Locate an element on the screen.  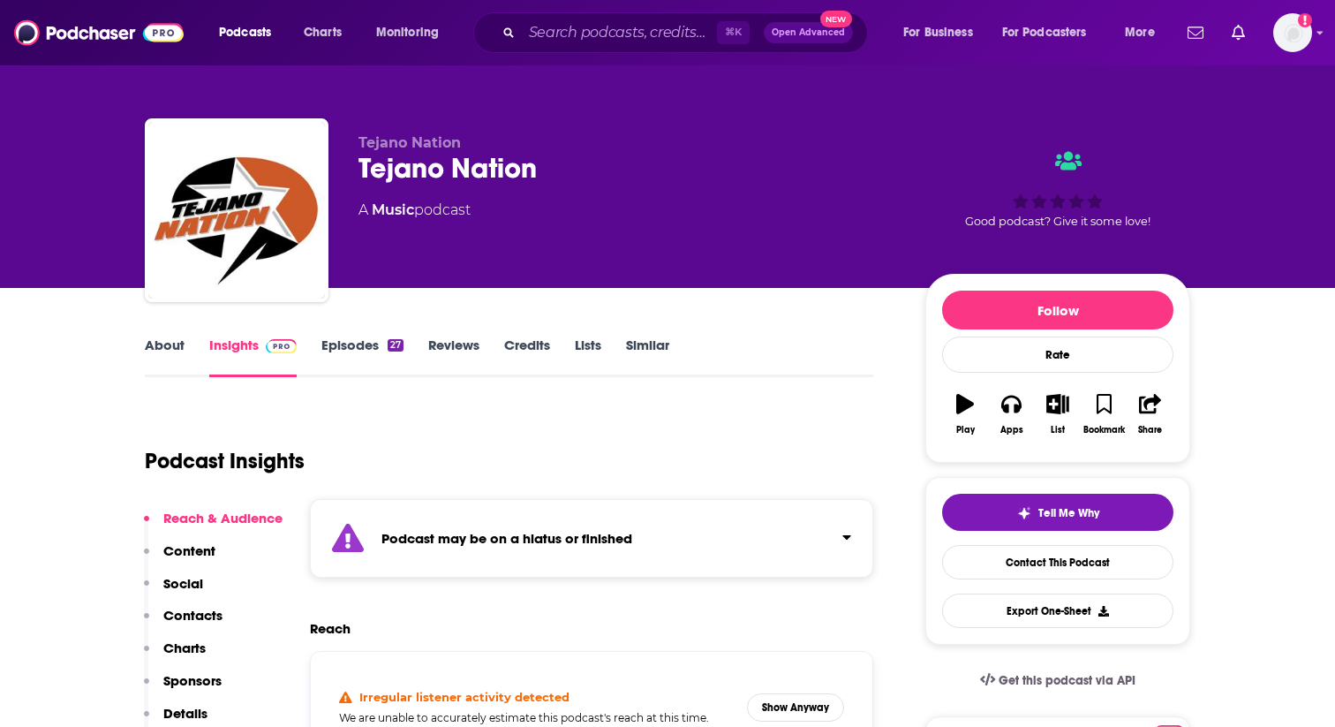
a: Reviews is located at coordinates (454, 357).